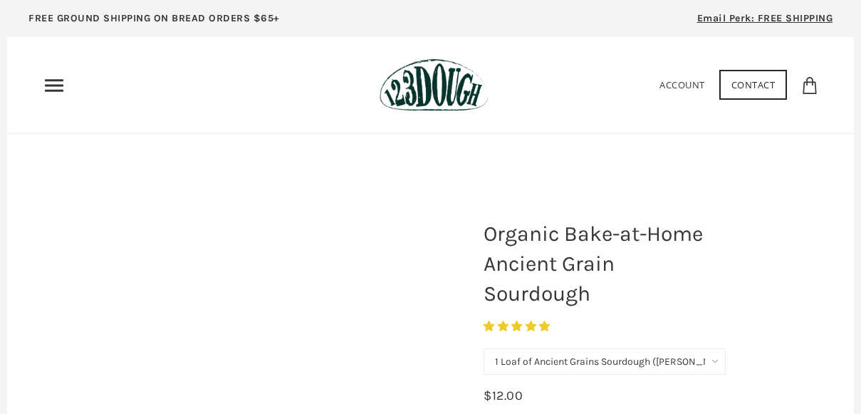  I want to click on div: $12.00, so click(503, 395).